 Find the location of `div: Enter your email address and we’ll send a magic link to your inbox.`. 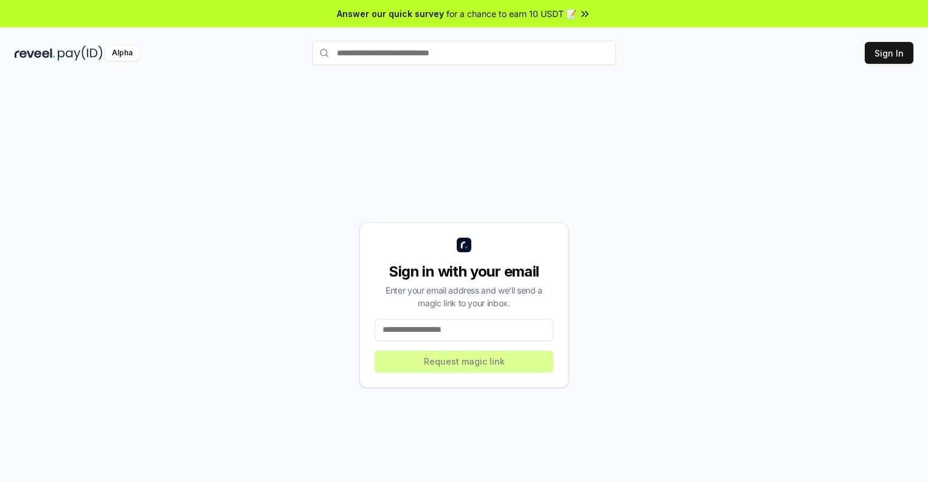

div: Enter your email address and we’ll send a magic link to your inbox. is located at coordinates (464, 297).